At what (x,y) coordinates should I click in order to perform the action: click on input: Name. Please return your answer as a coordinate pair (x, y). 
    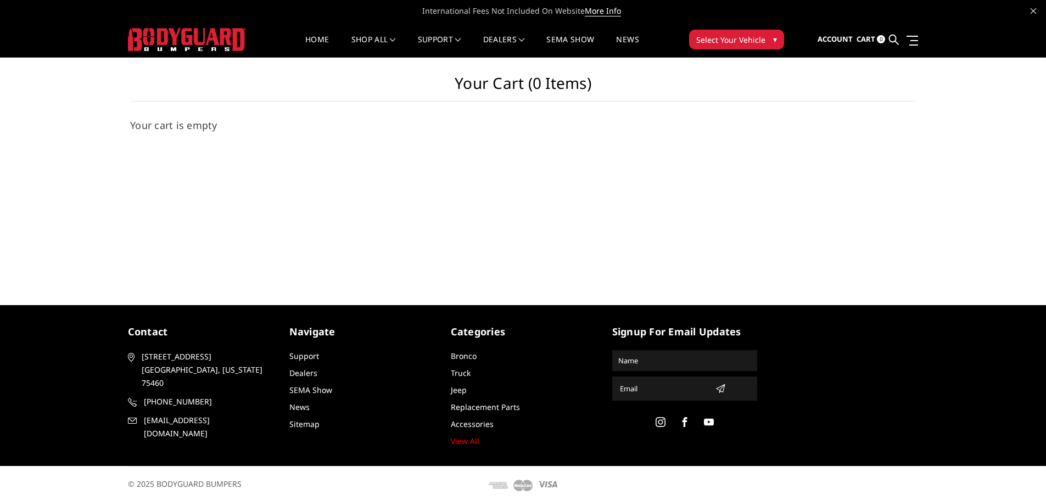
    Looking at the image, I should click on (685, 361).